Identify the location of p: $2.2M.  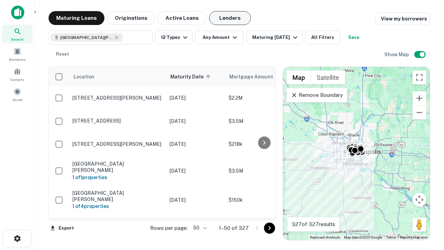
(263, 98).